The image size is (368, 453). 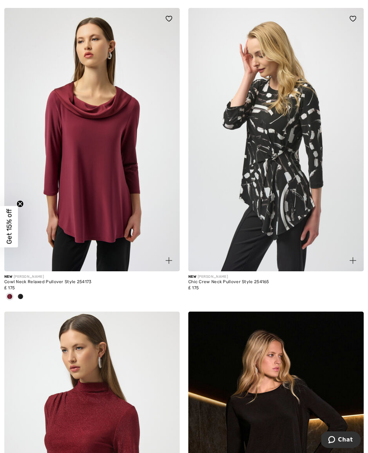 What do you see at coordinates (92, 140) in the screenshot?
I see `a: Cowl Neck Relaxed Pullover Style 254173. Black` at bounding box center [92, 140].